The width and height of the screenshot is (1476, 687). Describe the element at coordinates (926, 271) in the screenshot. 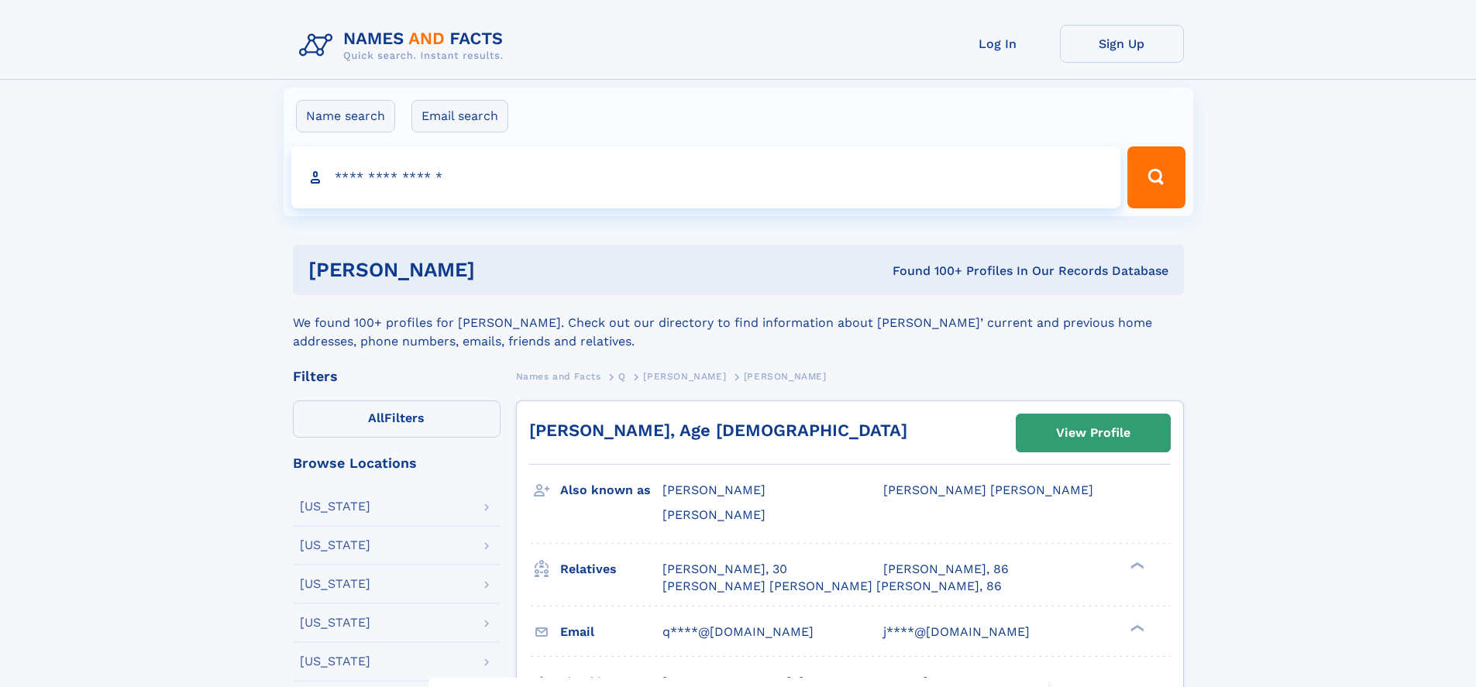

I see `div: Found 100+ Profiles In Our Records Database` at that location.